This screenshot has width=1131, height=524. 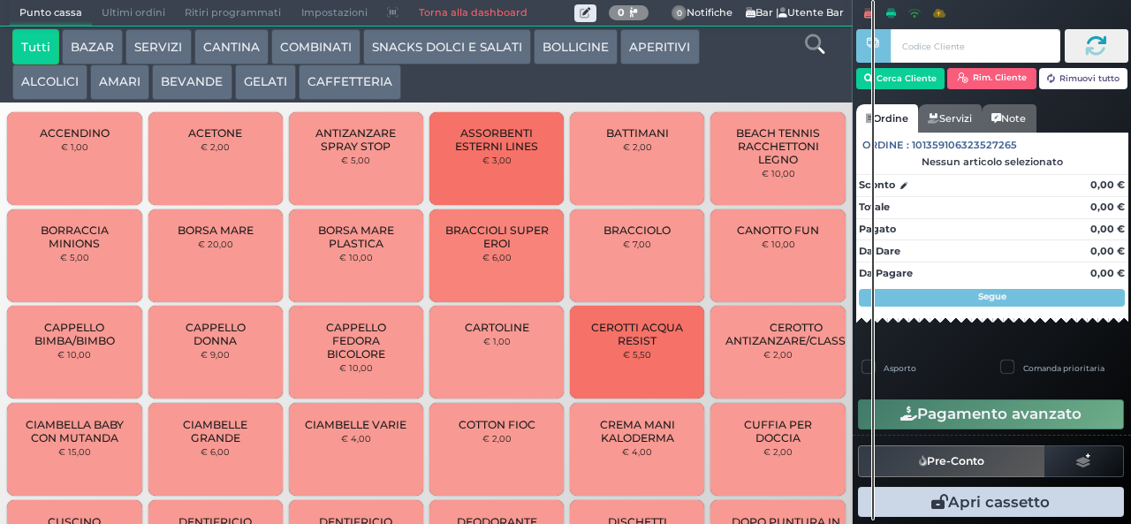 I want to click on small: € 20,00, so click(x=216, y=244).